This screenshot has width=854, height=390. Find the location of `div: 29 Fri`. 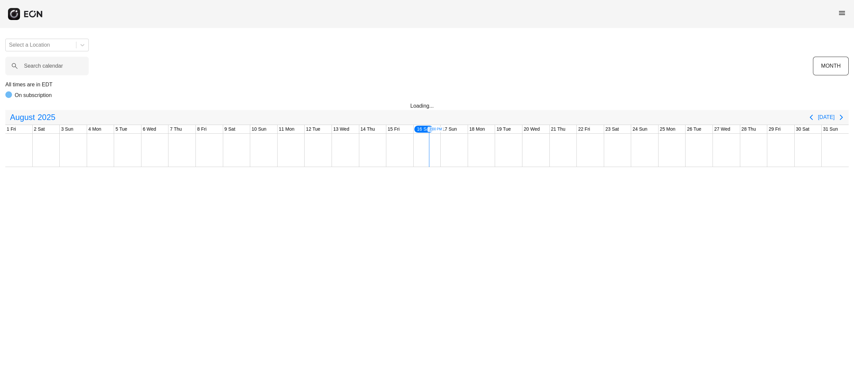

div: 29 Fri is located at coordinates (775, 129).